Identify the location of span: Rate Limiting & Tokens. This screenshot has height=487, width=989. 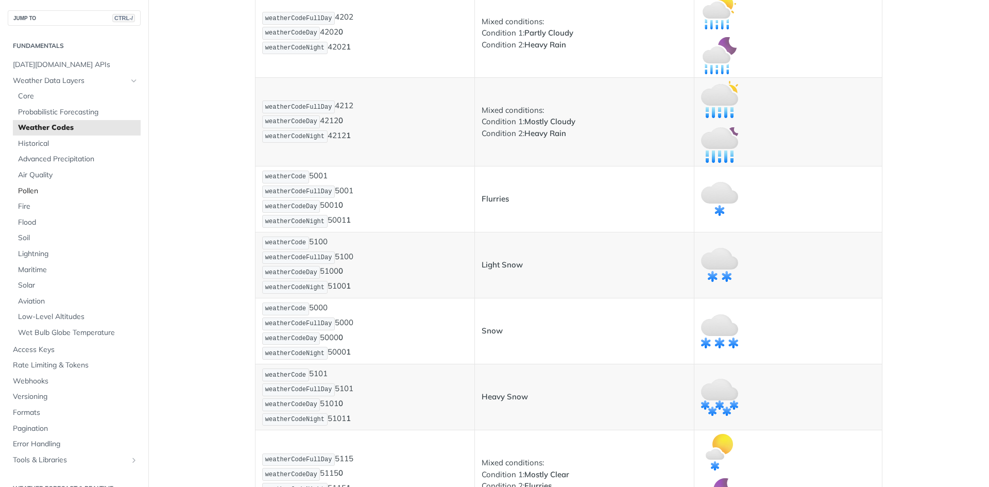
(75, 365).